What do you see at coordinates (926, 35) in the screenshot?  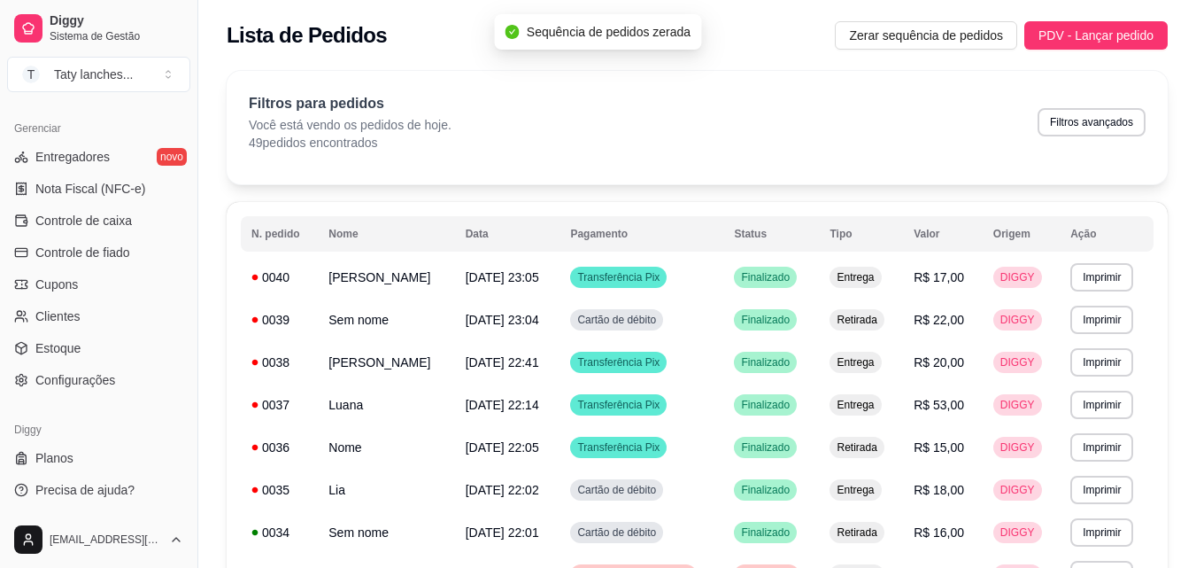 I see `span: Zerar sequência de pedidos` at bounding box center [926, 35].